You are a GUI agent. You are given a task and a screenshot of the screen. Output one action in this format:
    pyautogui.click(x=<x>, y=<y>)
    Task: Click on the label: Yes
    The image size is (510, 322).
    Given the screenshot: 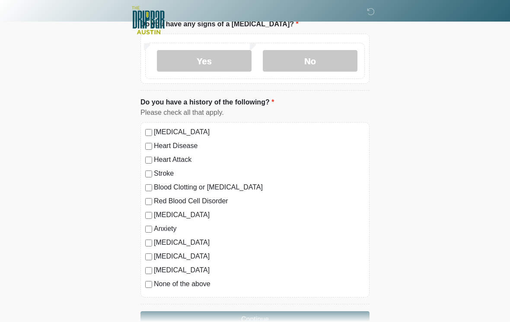 What is the action you would take?
    pyautogui.click(x=204, y=61)
    